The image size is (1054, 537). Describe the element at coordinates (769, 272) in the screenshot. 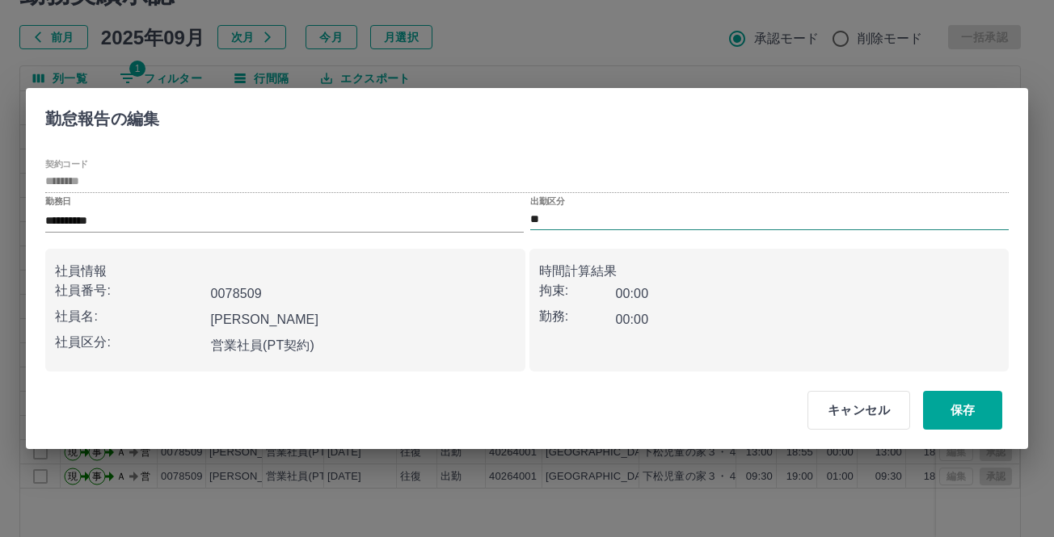

I see `p: 時間計算結果` at that location.